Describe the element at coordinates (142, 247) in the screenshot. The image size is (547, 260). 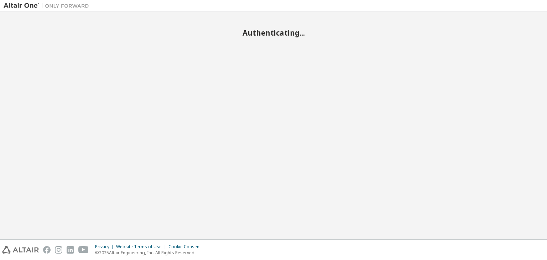
I see `div: Website Terms of Use` at that location.